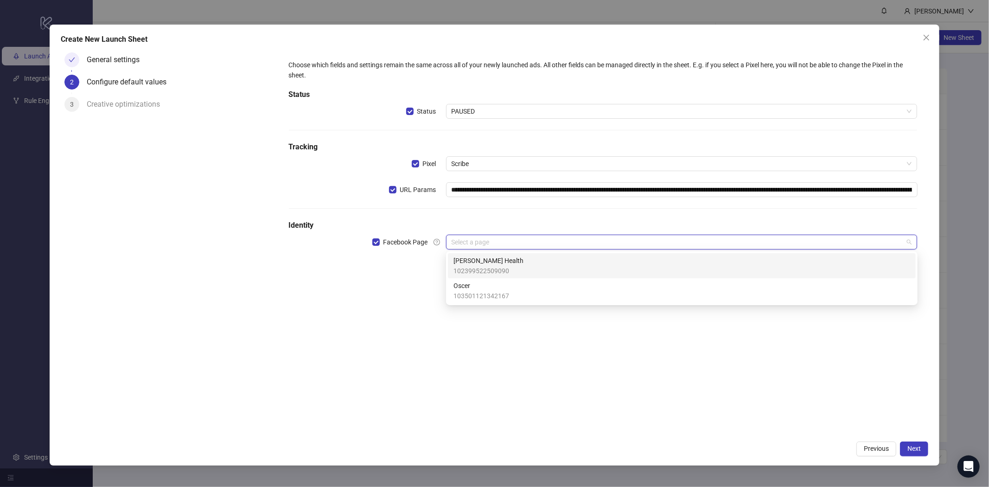 The image size is (989, 487). What do you see at coordinates (877, 449) in the screenshot?
I see `button: Previous` at bounding box center [877, 449].